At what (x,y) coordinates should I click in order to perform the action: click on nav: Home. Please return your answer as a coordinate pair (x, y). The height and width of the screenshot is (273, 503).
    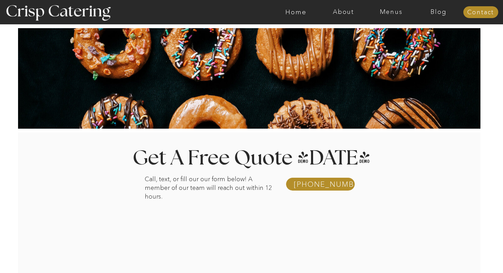
    Looking at the image, I should click on (296, 12).